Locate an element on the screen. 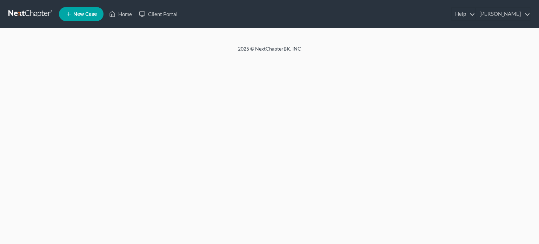 The height and width of the screenshot is (244, 539). a: Help is located at coordinates (463, 14).